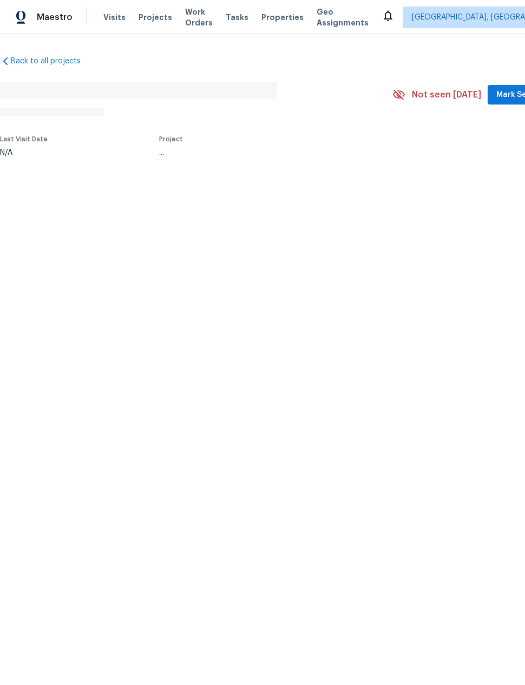 The height and width of the screenshot is (685, 525). What do you see at coordinates (283, 17) in the screenshot?
I see `span: Properties` at bounding box center [283, 17].